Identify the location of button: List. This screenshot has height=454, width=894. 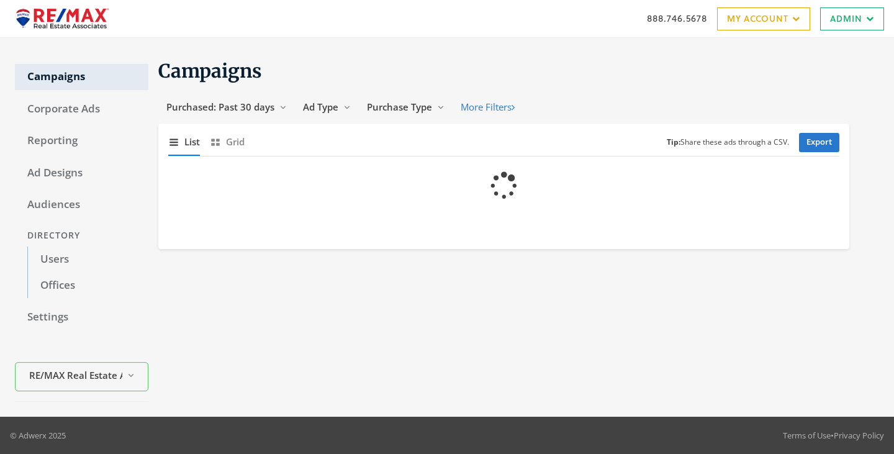
(184, 142).